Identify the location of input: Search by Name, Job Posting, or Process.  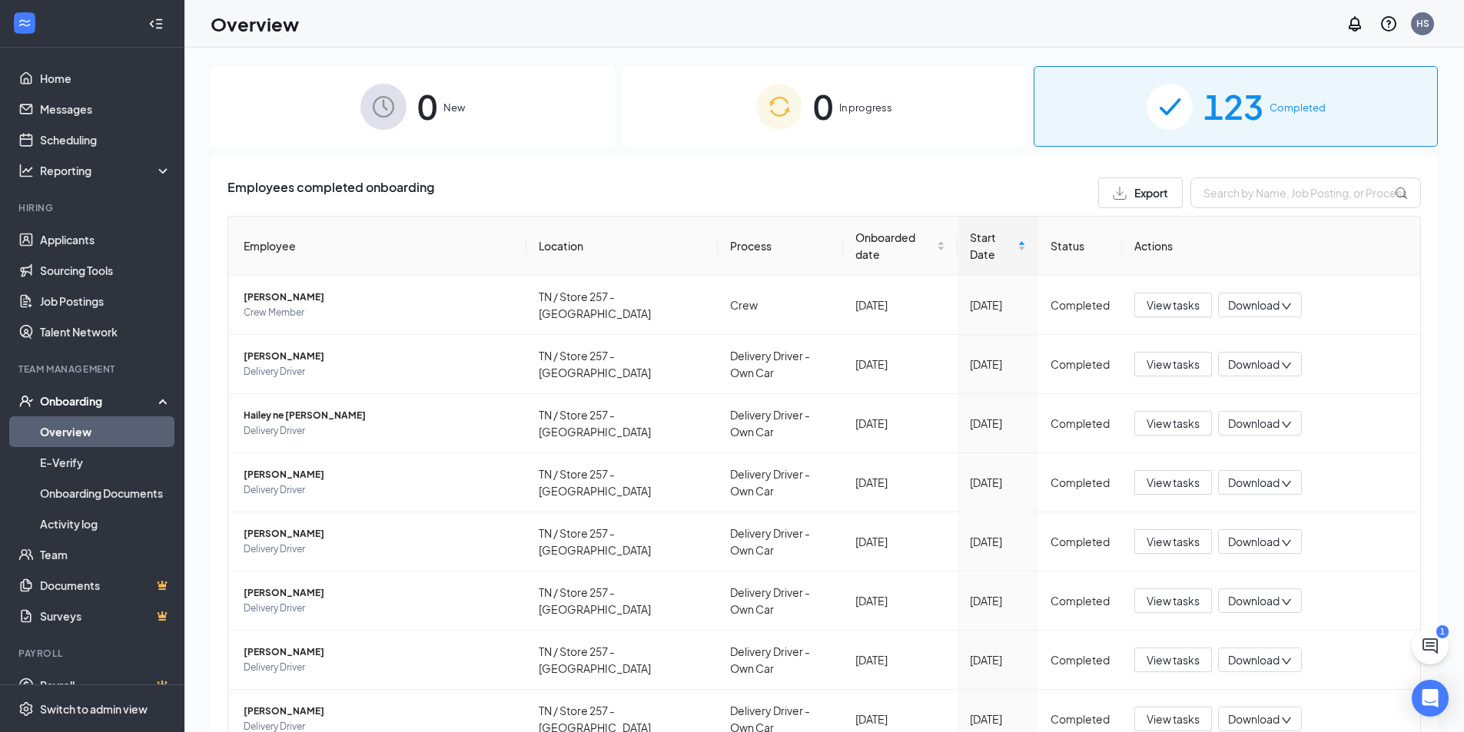
(1306, 193).